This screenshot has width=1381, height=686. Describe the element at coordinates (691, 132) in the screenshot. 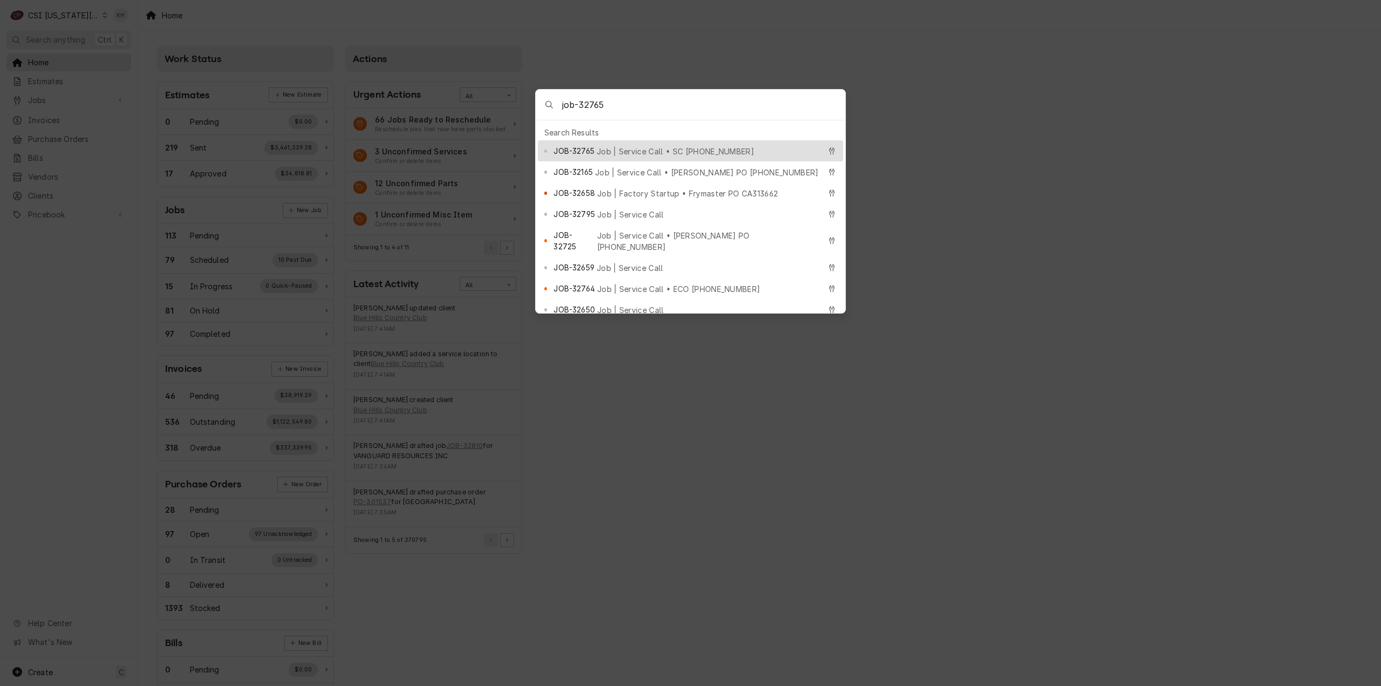

I see `div: Search Results` at that location.